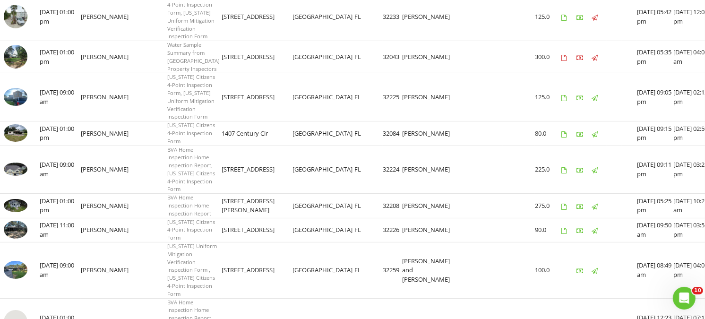 Image resolution: width=705 pixels, height=319 pixels. Describe the element at coordinates (548, 170) in the screenshot. I see `td: 225.0` at that location.